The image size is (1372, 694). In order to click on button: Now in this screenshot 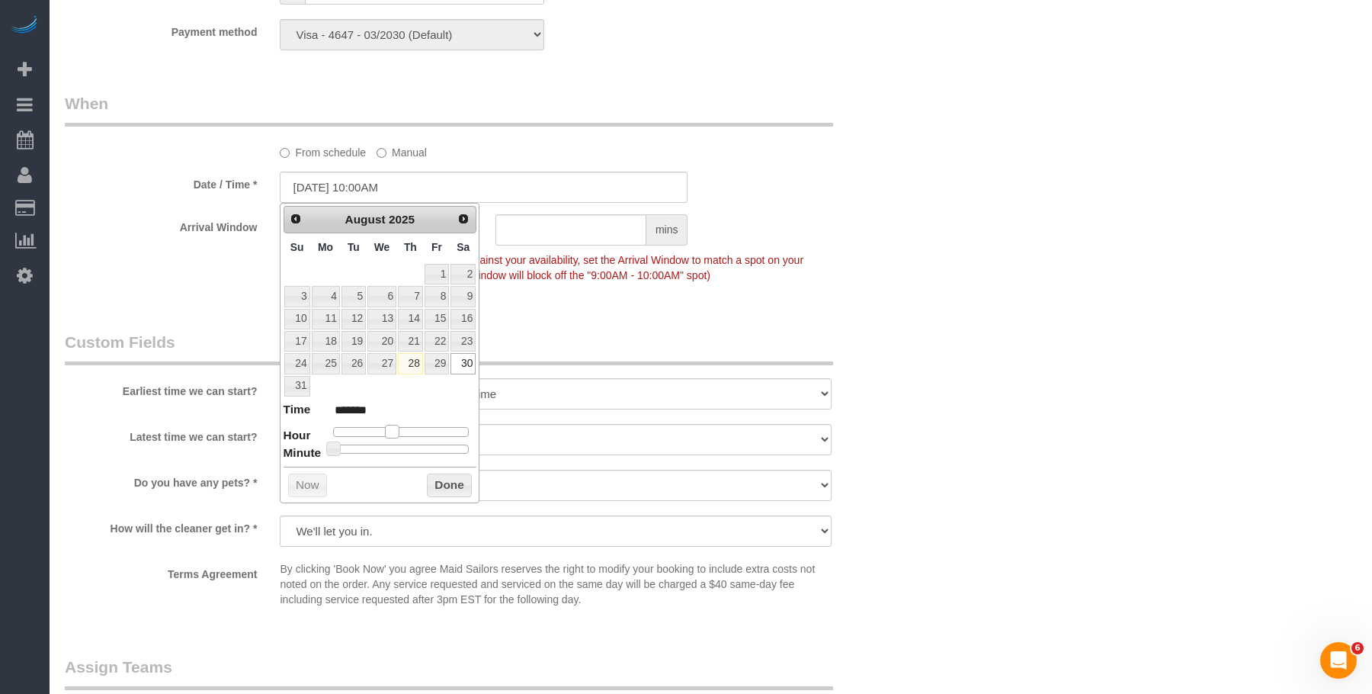, I will do `click(307, 486)`.